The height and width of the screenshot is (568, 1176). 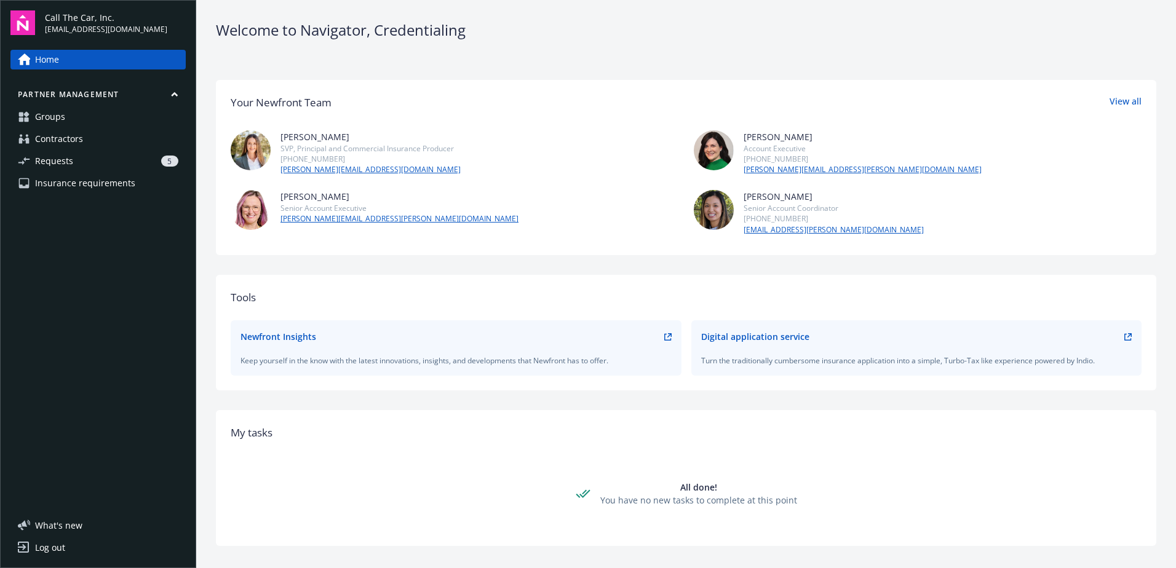 I want to click on a: Insurance requirements, so click(x=98, y=183).